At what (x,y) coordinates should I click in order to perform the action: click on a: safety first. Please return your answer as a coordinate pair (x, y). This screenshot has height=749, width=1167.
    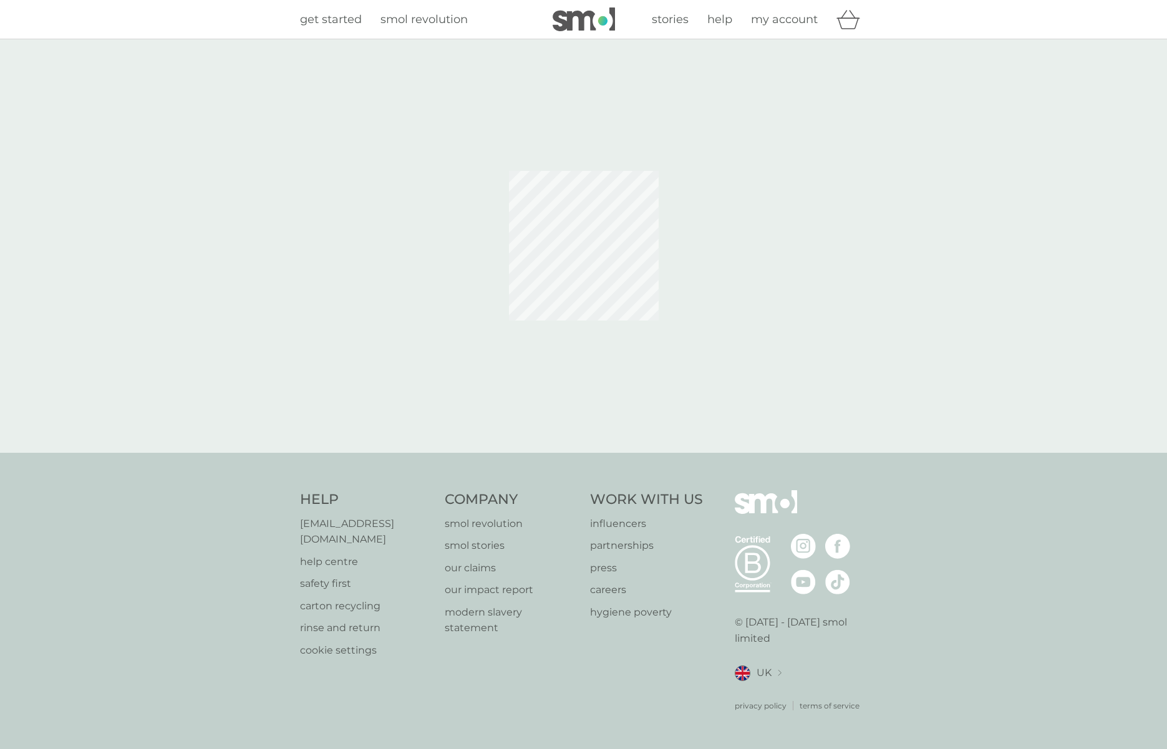
    Looking at the image, I should click on (366, 584).